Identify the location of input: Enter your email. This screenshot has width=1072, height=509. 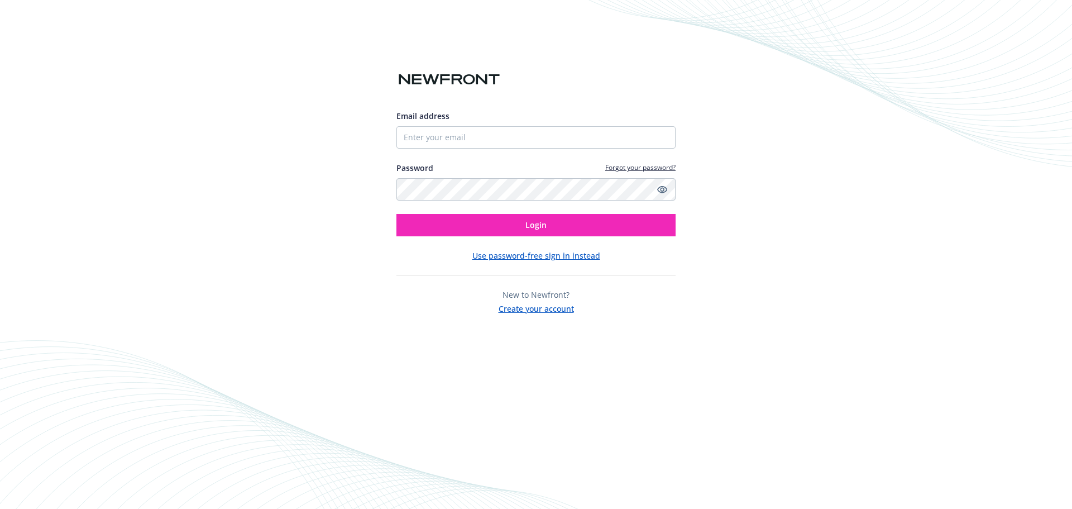
(536, 137).